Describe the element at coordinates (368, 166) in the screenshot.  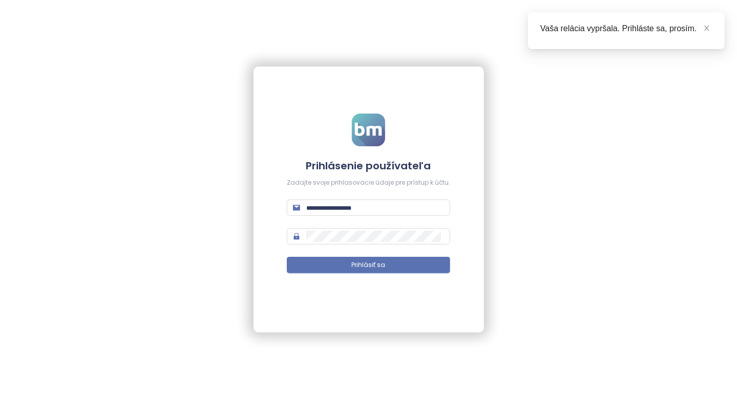
I see `h4: Prihlásenie používateľa` at that location.